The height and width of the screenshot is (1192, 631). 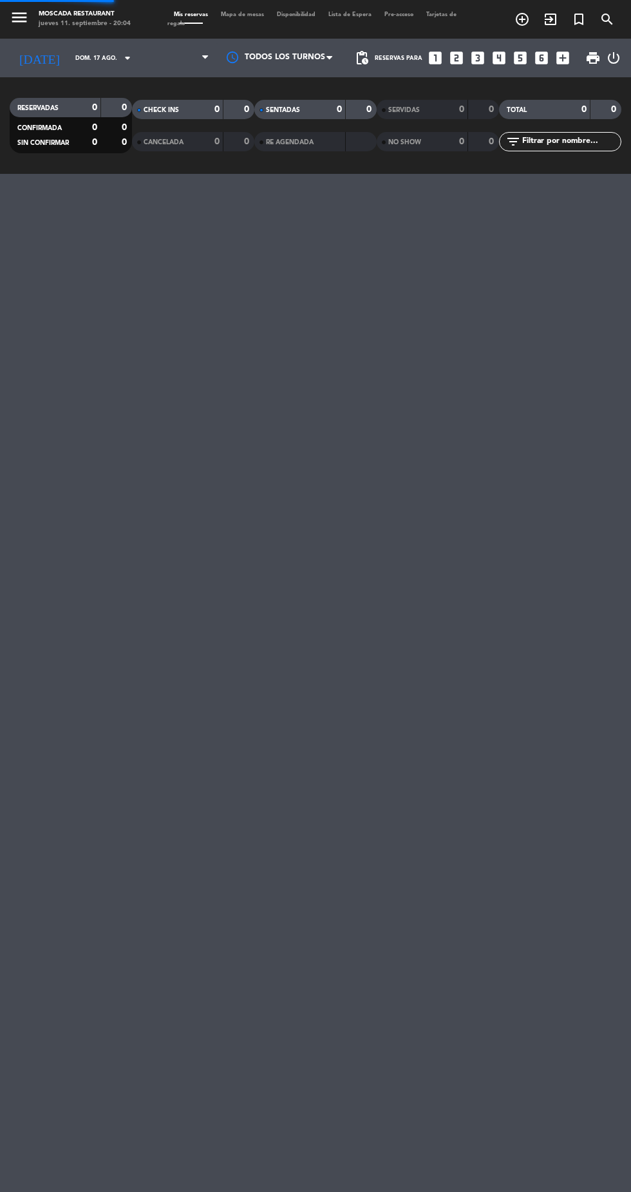 What do you see at coordinates (404, 110) in the screenshot?
I see `span: SERVIDAS` at bounding box center [404, 110].